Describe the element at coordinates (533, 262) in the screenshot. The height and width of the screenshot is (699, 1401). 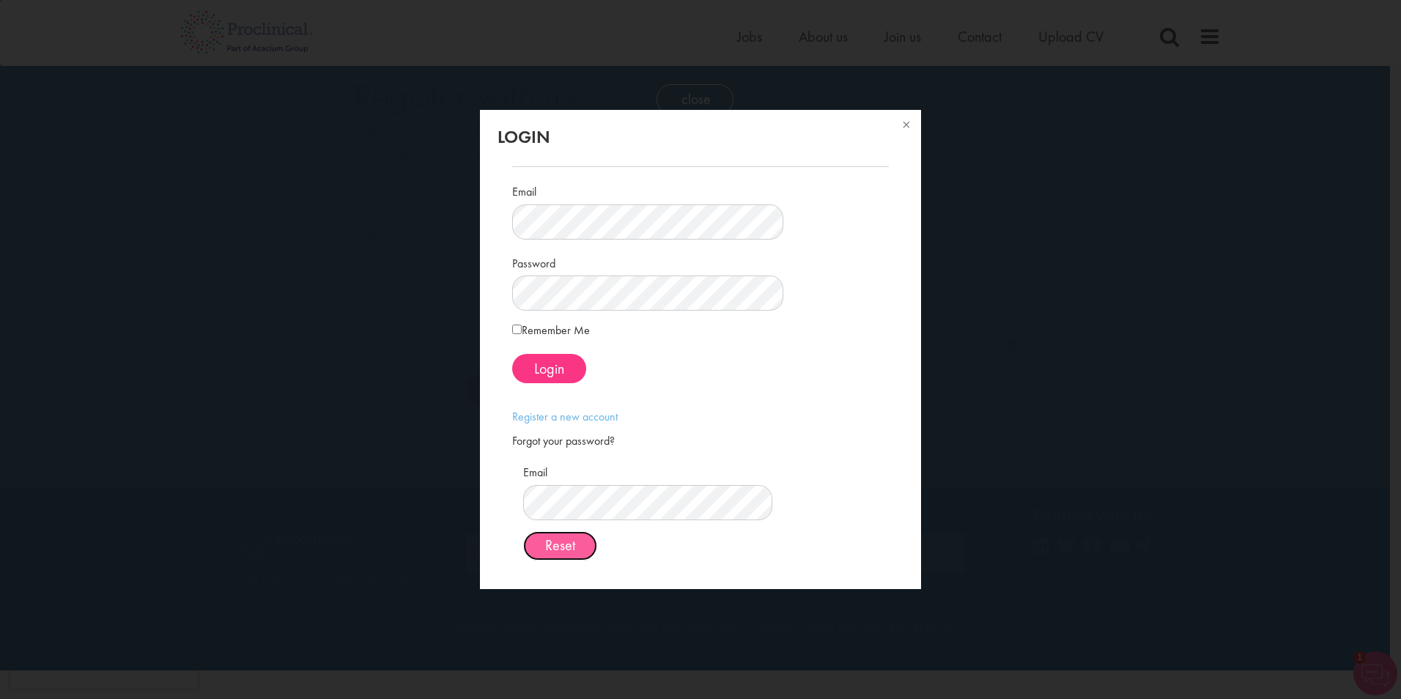
I see `label: Password` at that location.